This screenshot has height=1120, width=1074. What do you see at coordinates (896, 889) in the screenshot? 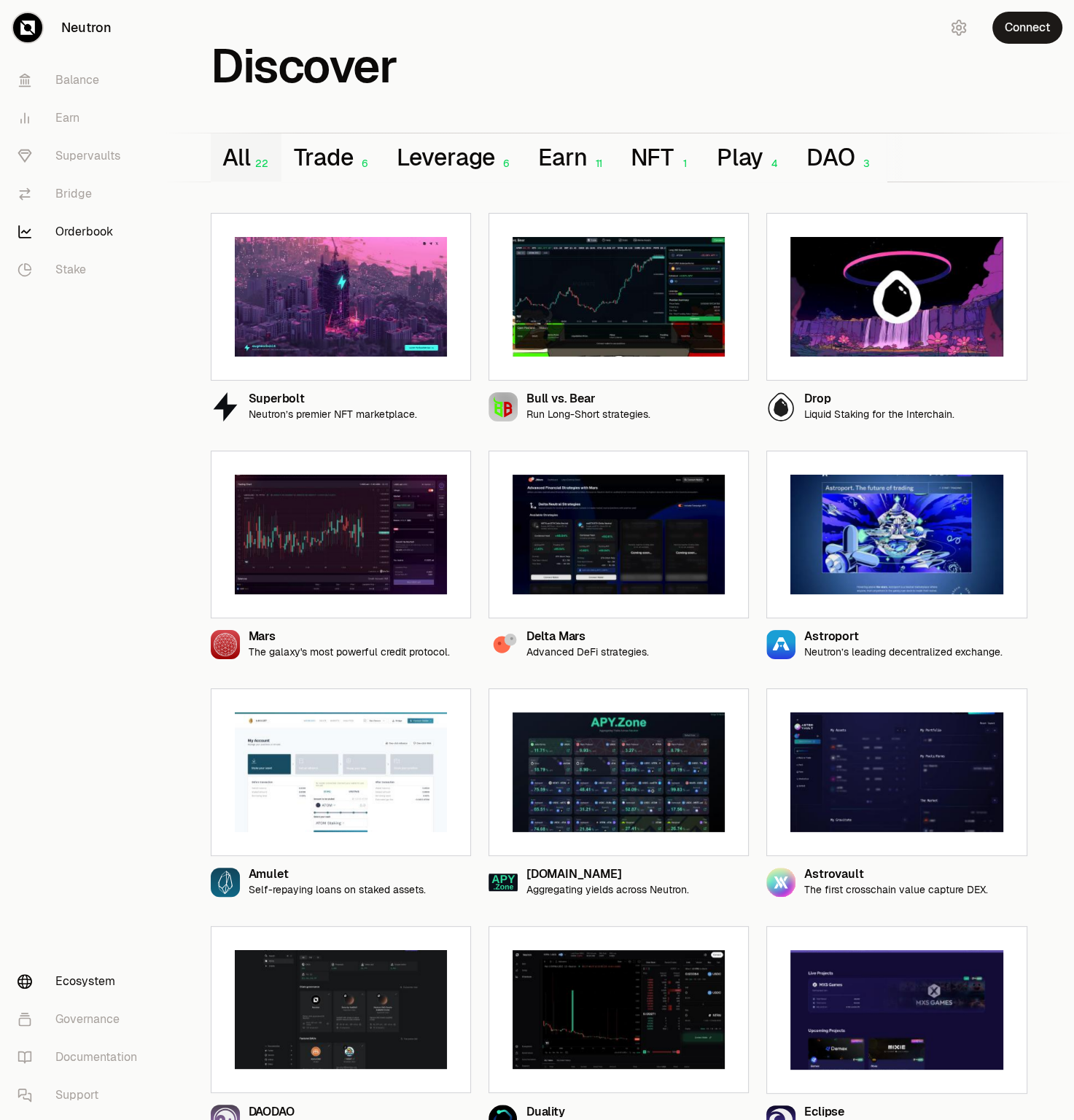
I see `p: The first crosschain value capture DEX.` at bounding box center [896, 889].